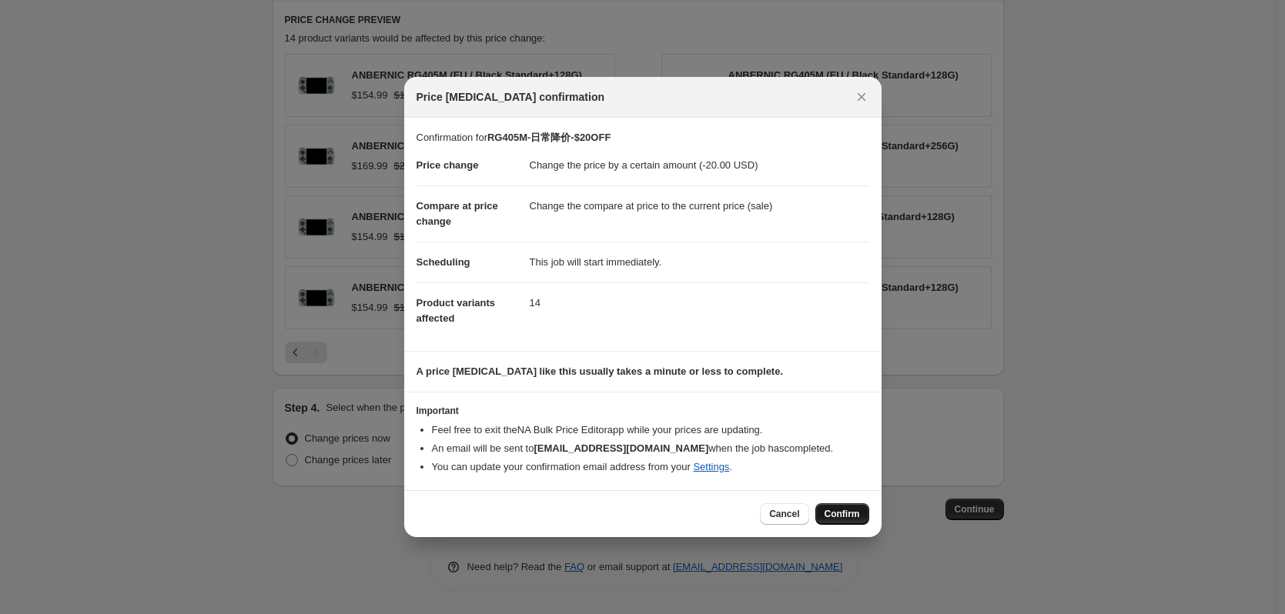 Image resolution: width=1285 pixels, height=614 pixels. Describe the element at coordinates (842, 514) in the screenshot. I see `button: Confirm` at that location.